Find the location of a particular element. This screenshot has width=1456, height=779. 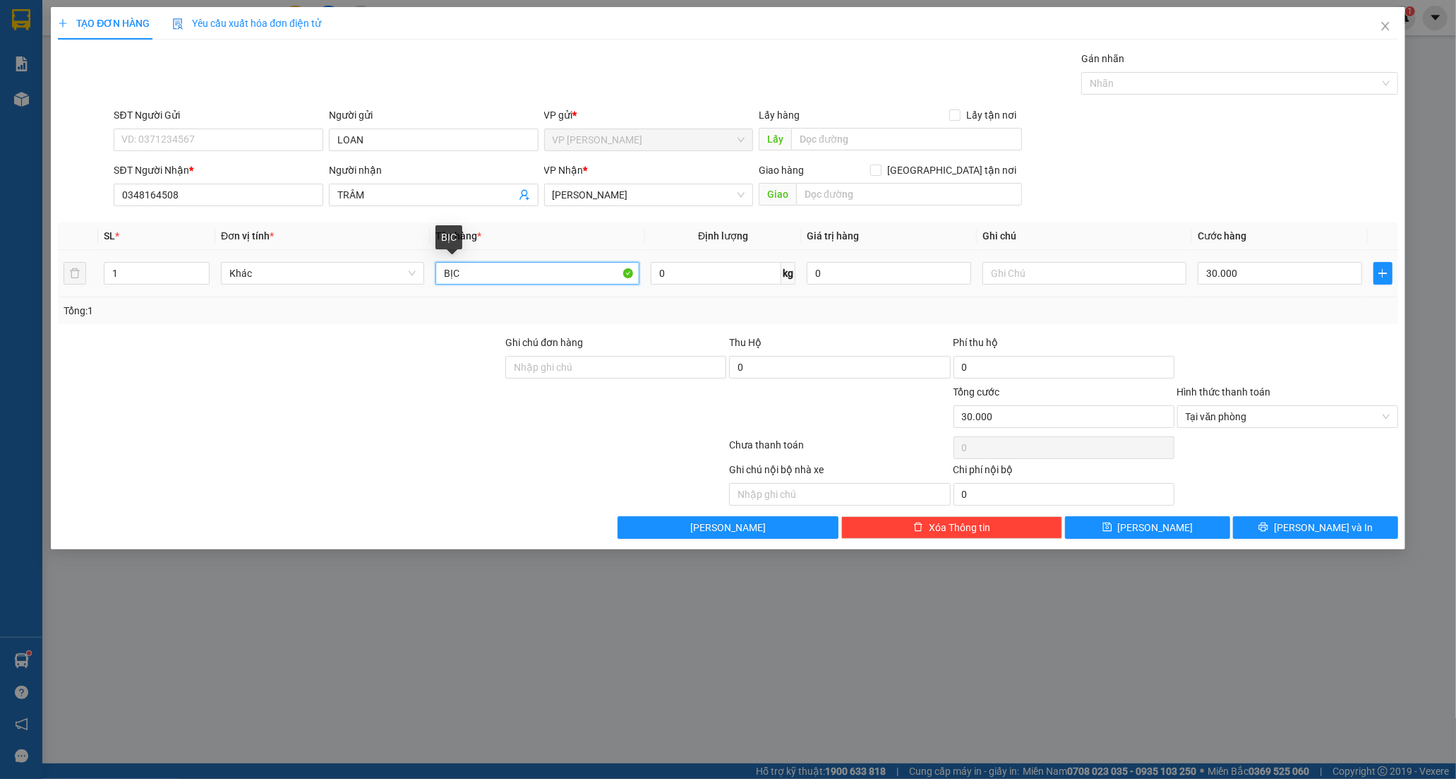

div: SĐT Người Nhận is located at coordinates (218, 170).